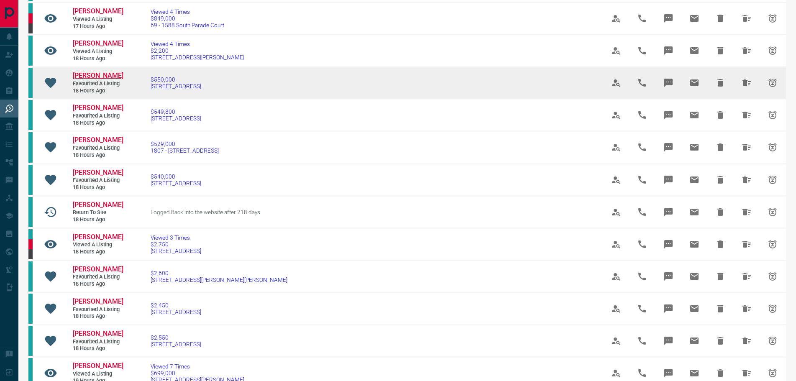  What do you see at coordinates (197, 51) in the screenshot?
I see `span: $2,200` at bounding box center [197, 51].